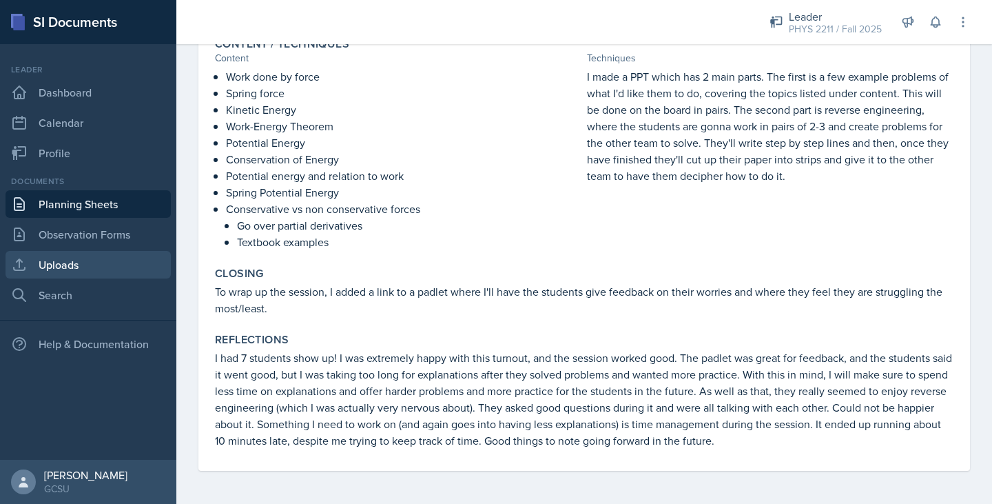  What do you see at coordinates (770, 58) in the screenshot?
I see `div: Techniques` at bounding box center [770, 58].